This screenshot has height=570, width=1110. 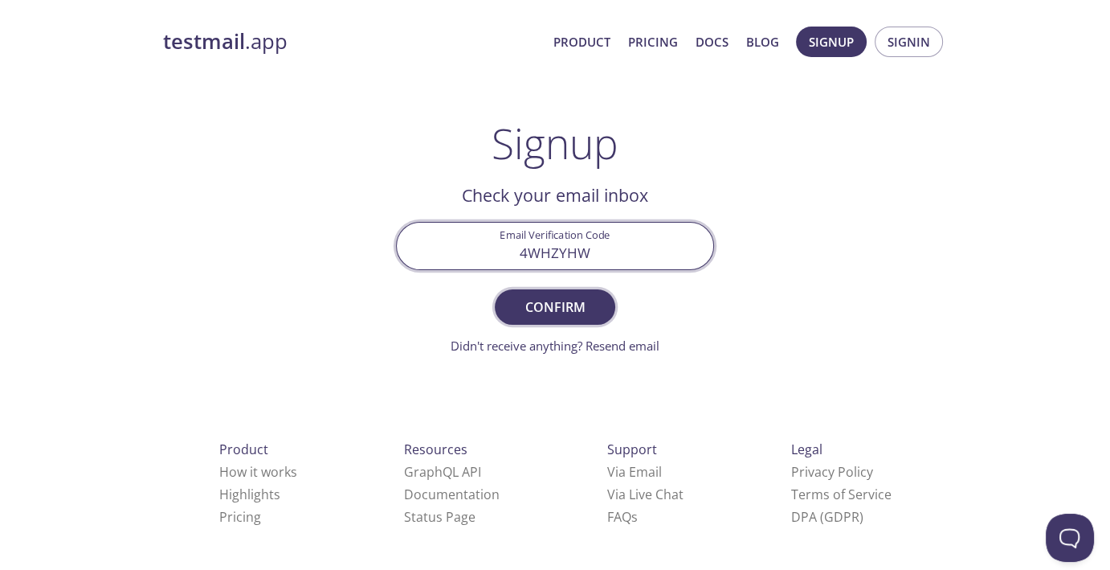 What do you see at coordinates (555, 143) in the screenshot?
I see `h1: Signup` at bounding box center [555, 143].